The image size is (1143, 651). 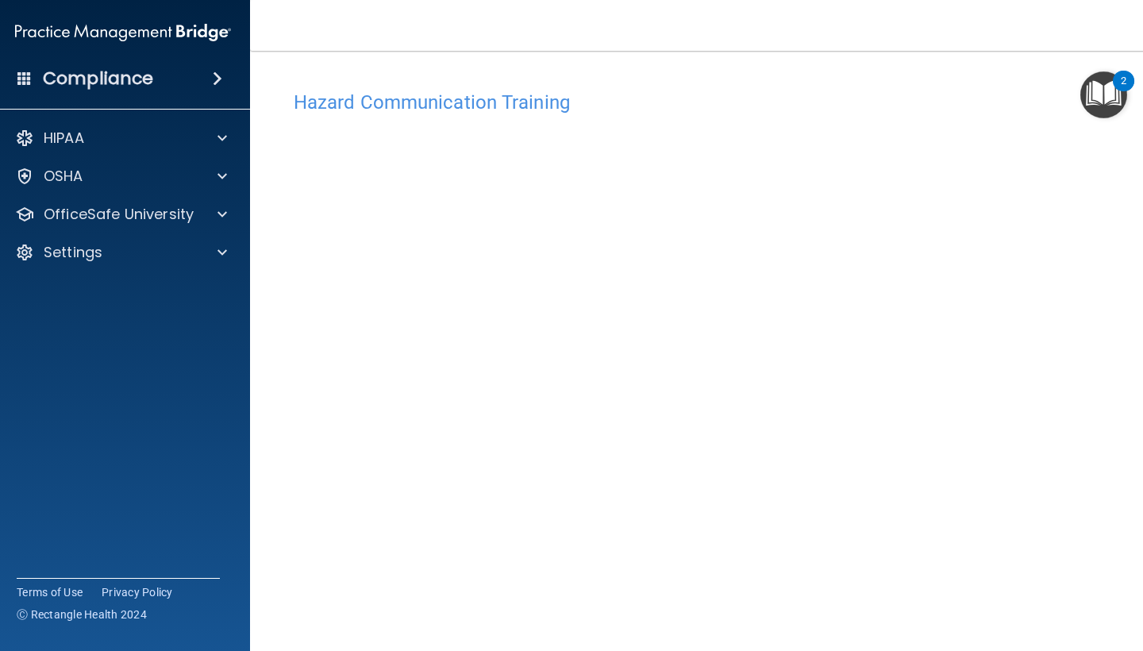 I want to click on p: OSHA, so click(x=63, y=176).